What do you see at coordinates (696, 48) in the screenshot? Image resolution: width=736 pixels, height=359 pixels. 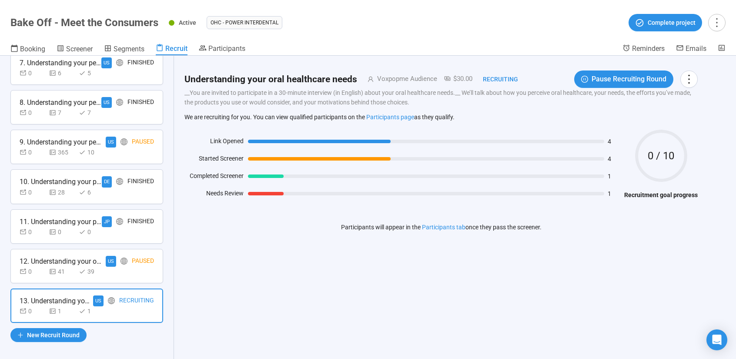 I see `span: Emails` at bounding box center [696, 48].